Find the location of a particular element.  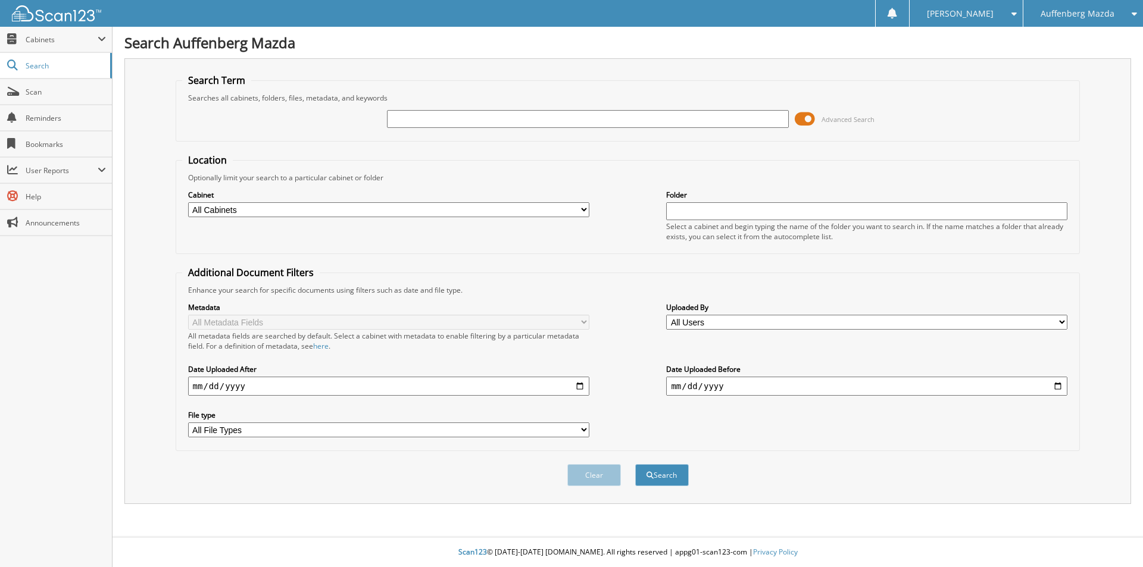

h1: Search Auffenberg Mazda is located at coordinates (627, 42).